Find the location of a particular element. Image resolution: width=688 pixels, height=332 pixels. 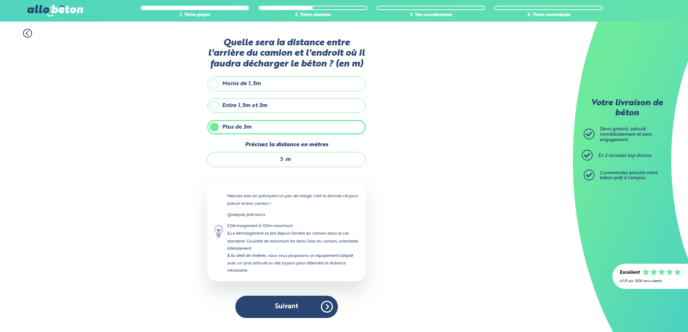

label: Entre 1,5m et 3m is located at coordinates (286, 106).